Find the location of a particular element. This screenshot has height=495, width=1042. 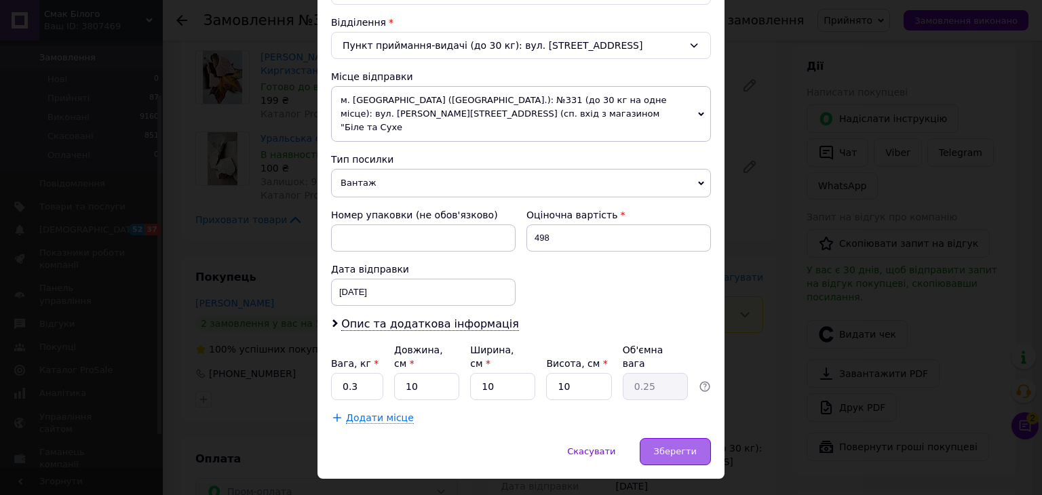

span: Скасувати is located at coordinates (591, 451).